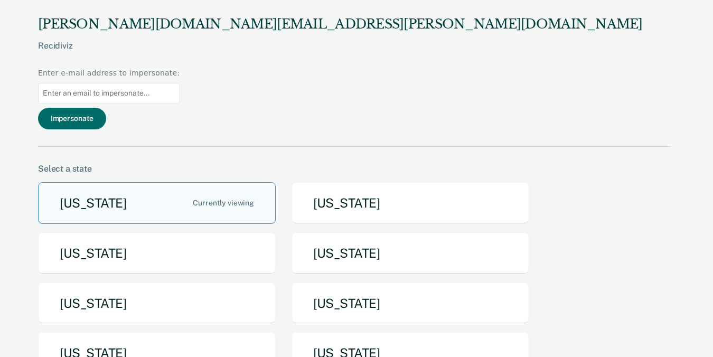  Describe the element at coordinates (354, 169) in the screenshot. I see `div: Select a state` at that location.